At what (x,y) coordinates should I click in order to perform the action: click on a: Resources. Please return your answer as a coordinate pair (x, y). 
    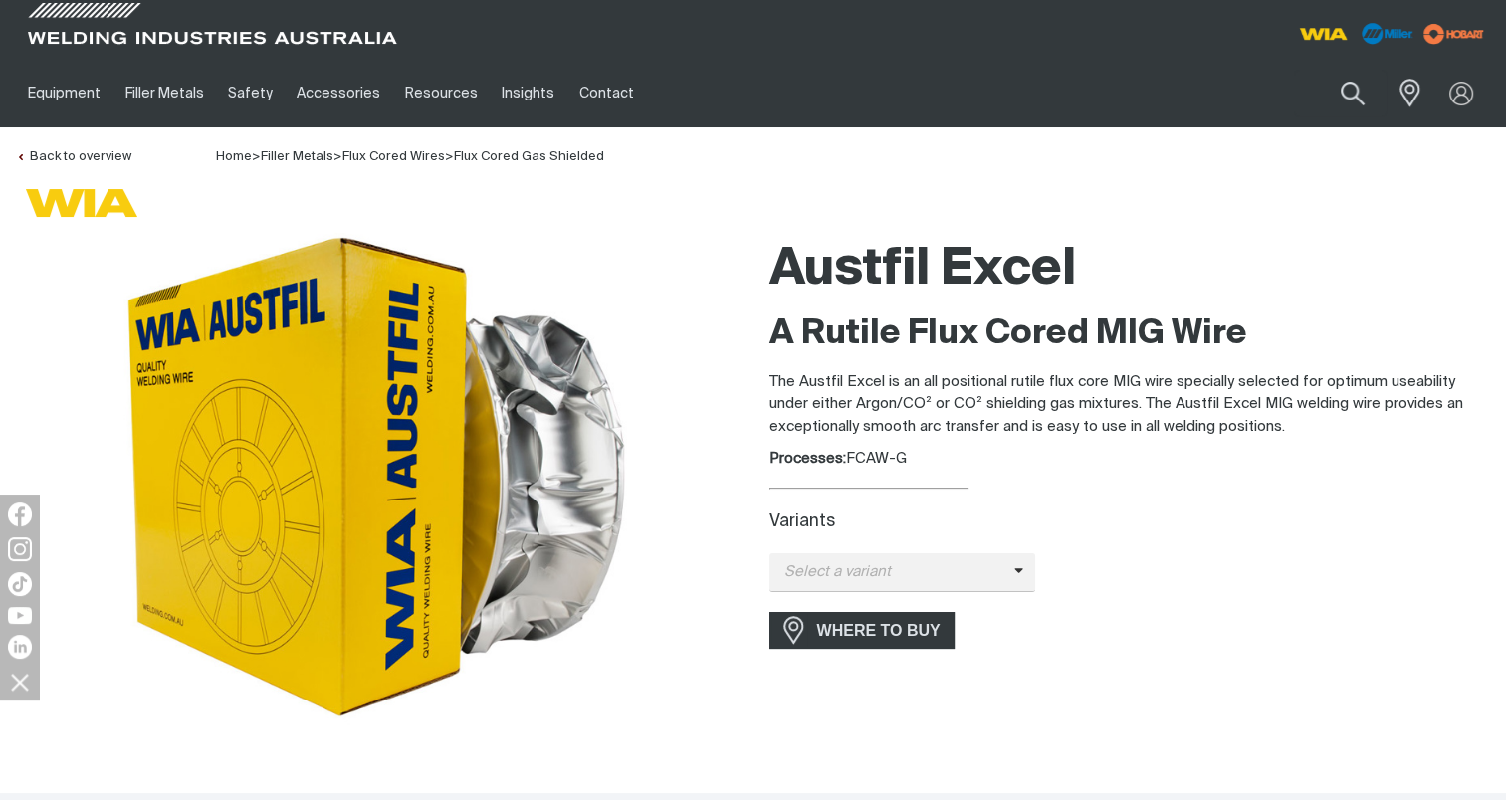
    Looking at the image, I should click on (441, 93).